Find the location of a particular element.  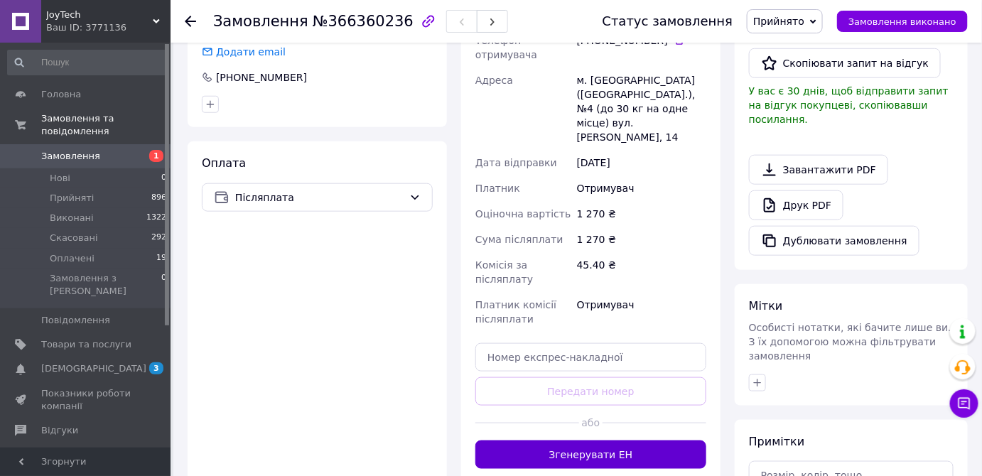

span: 1322 is located at coordinates (156, 218).